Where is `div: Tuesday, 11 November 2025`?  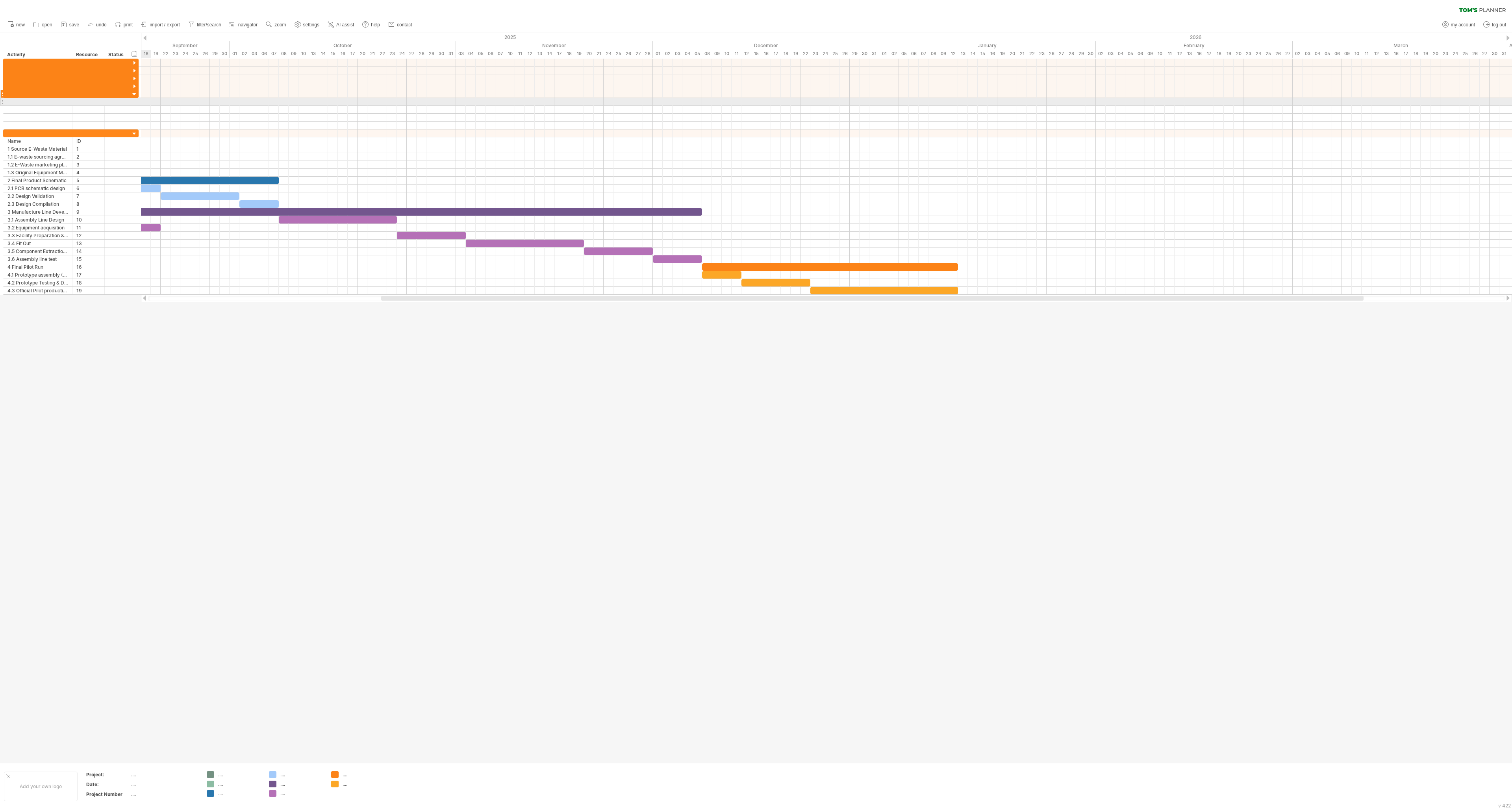 div: Tuesday, 11 November 2025 is located at coordinates (519, 54).